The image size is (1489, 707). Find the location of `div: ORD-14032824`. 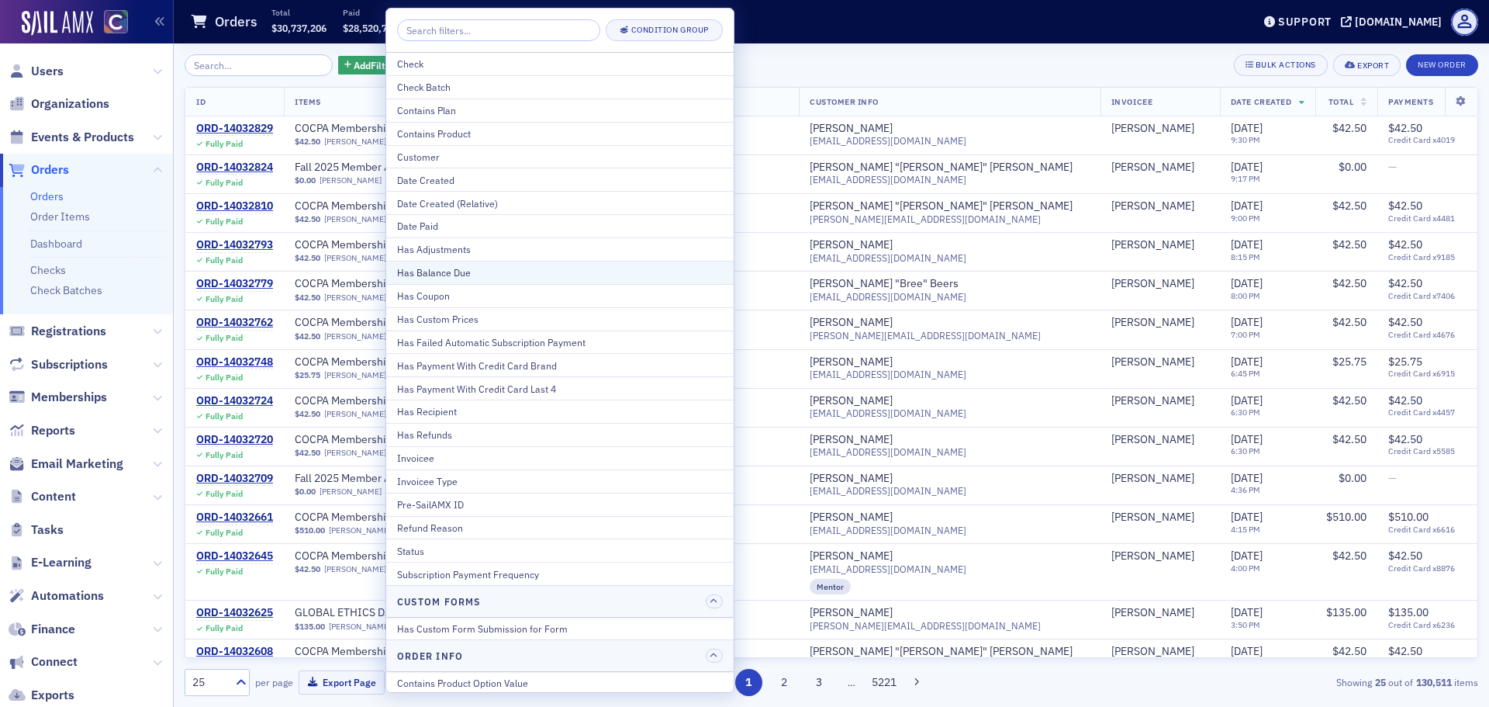

div: ORD-14032824 is located at coordinates (234, 168).